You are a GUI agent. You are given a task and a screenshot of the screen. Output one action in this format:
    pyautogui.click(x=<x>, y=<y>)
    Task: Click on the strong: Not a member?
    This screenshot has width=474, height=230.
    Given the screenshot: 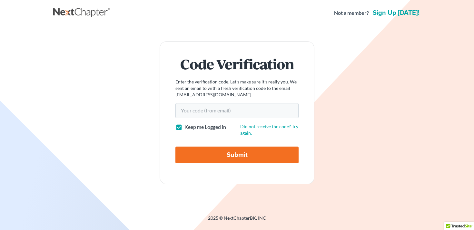 What is the action you would take?
    pyautogui.click(x=351, y=13)
    